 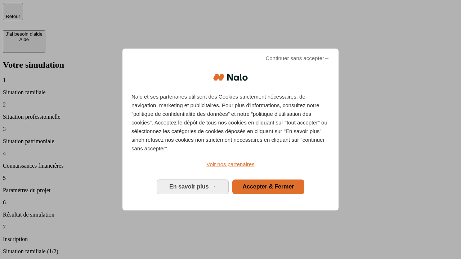 What do you see at coordinates (193, 186) in the screenshot?
I see `span: En savoir plus →` at bounding box center [193, 186].